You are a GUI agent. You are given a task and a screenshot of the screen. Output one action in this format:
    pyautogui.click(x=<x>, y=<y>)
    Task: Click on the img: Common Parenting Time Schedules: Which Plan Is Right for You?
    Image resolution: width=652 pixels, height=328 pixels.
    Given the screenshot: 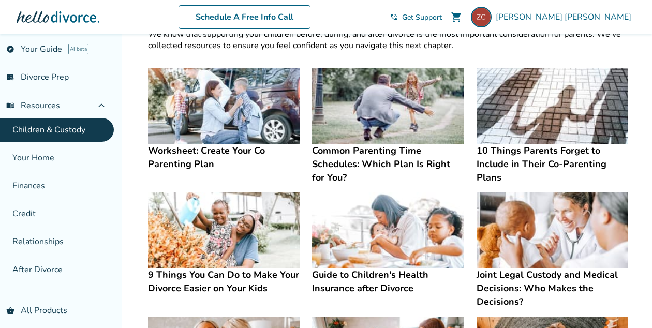 What is the action you would take?
    pyautogui.click(x=388, y=106)
    